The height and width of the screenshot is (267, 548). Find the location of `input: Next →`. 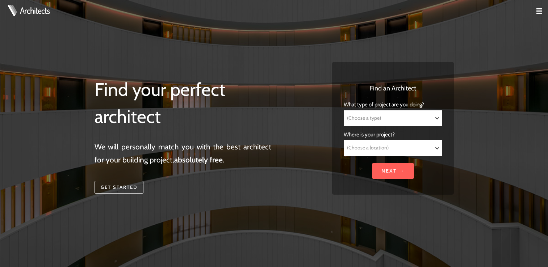

input: Next → is located at coordinates (393, 171).